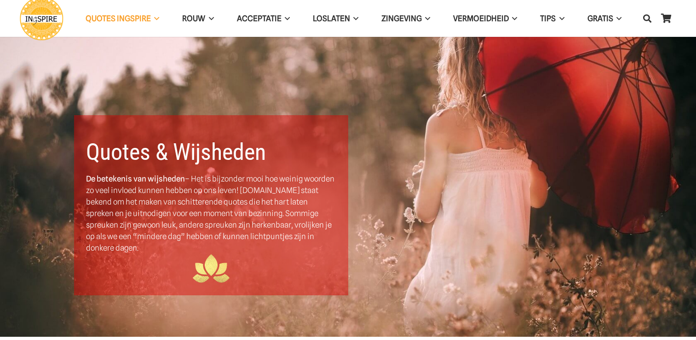  What do you see at coordinates (122, 18) in the screenshot?
I see `a: QUOTES INGSPIREQUOTES INGSPIRE Menu` at bounding box center [122, 18].